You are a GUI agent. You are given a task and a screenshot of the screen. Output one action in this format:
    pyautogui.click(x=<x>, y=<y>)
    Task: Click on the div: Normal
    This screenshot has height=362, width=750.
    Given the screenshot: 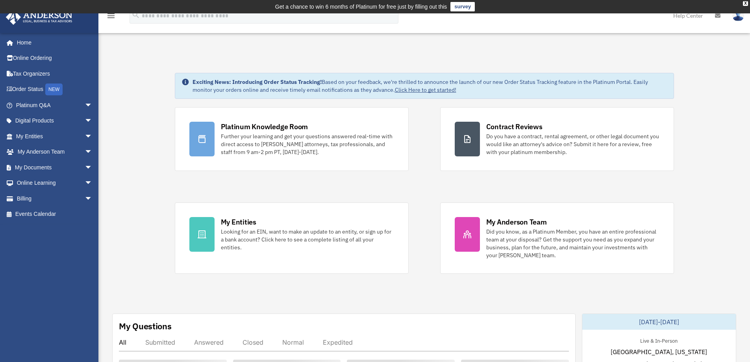 What is the action you would take?
    pyautogui.click(x=293, y=342)
    